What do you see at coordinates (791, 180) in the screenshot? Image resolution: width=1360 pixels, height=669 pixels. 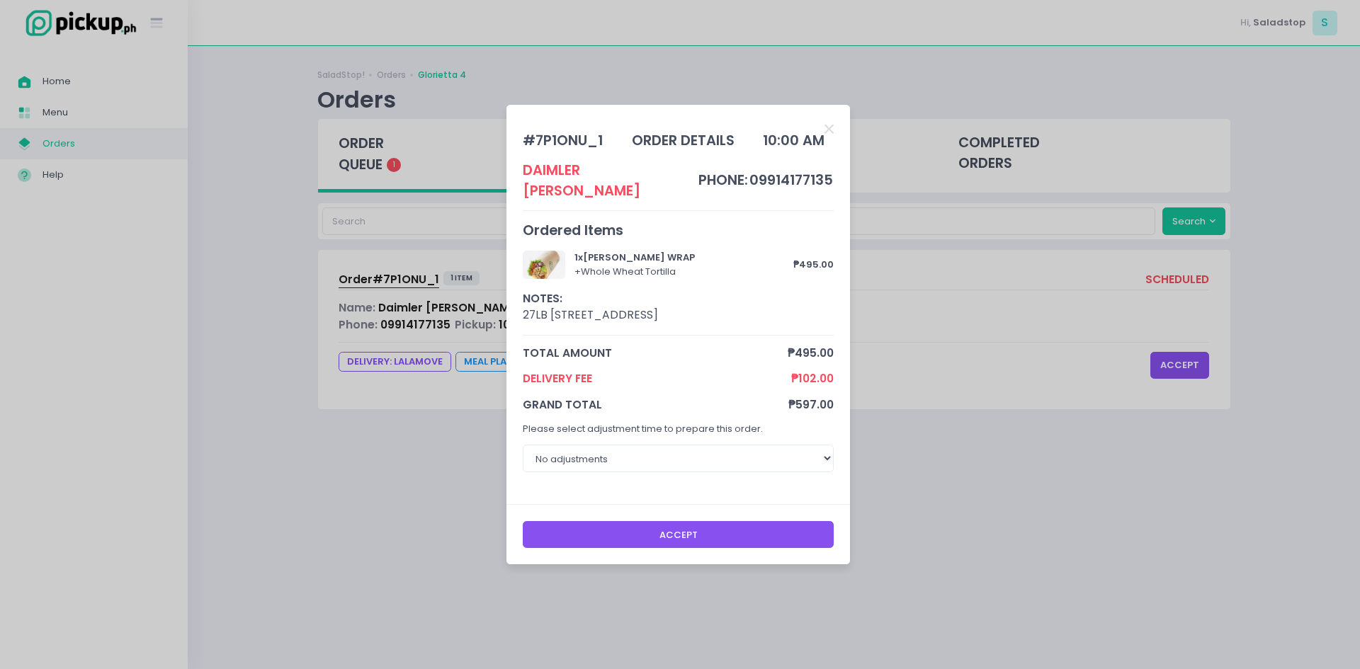 I see `span: 09914177135` at bounding box center [791, 180].